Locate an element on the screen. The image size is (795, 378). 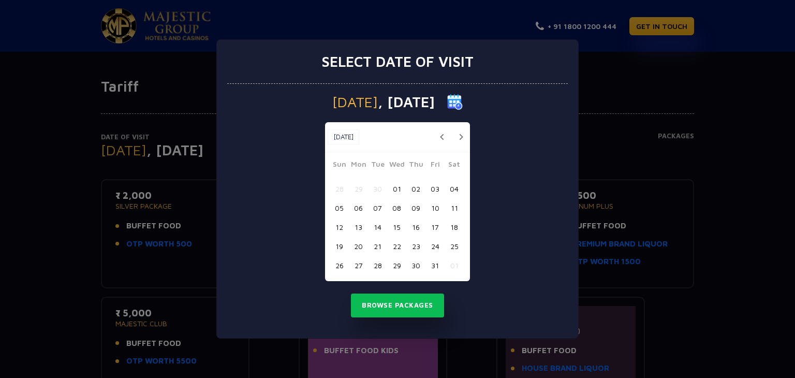
span: Wed is located at coordinates (396, 166).